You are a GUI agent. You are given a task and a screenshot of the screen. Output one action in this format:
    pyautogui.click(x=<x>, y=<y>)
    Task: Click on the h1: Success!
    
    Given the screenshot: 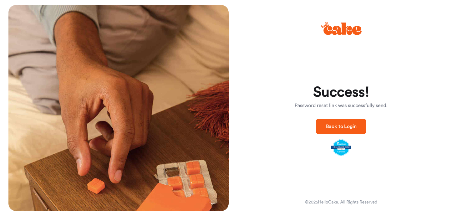 What is the action you would take?
    pyautogui.click(x=341, y=92)
    